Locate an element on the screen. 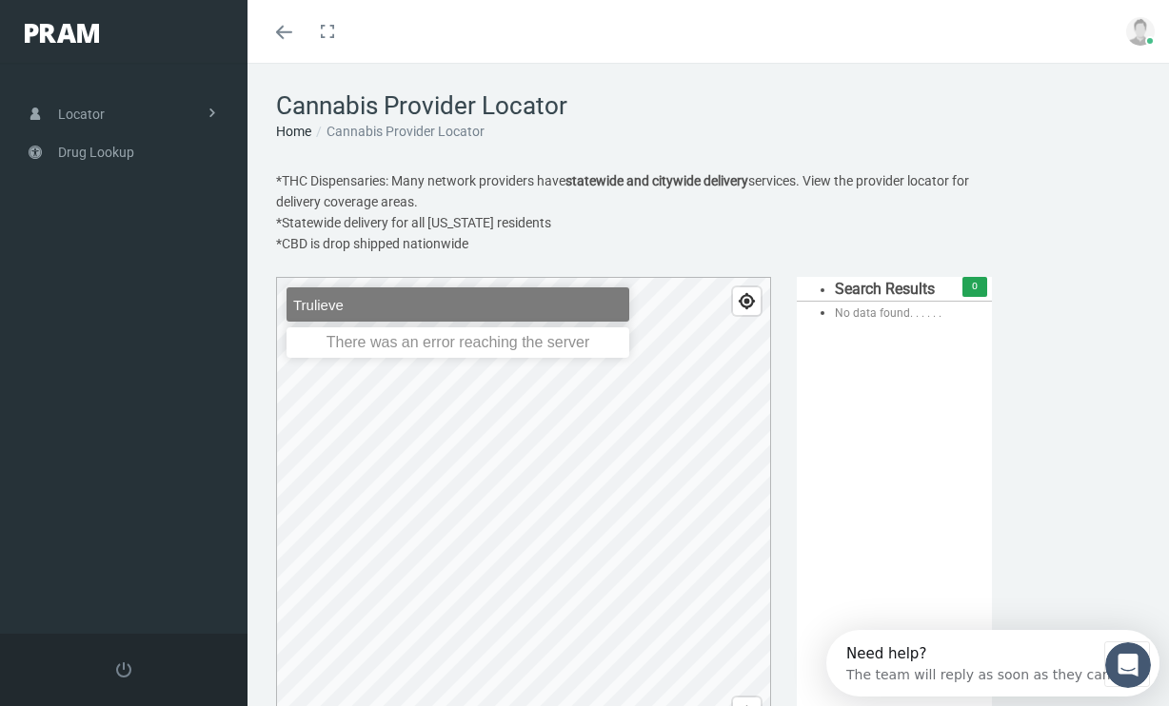 This screenshot has height=706, width=1169. span: Locator is located at coordinates (81, 114).